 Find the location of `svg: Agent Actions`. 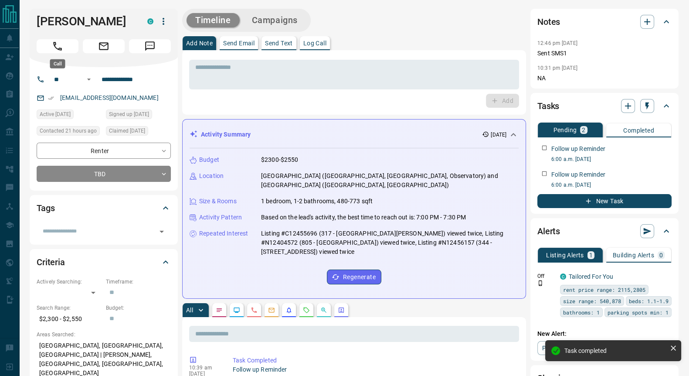

svg: Agent Actions is located at coordinates (341, 310).